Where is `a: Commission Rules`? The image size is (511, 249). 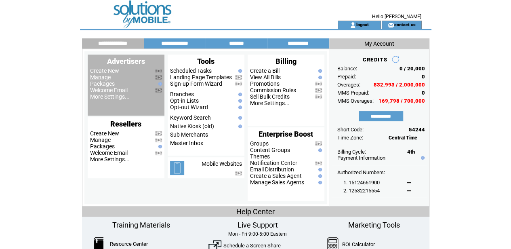
a: Commission Rules is located at coordinates (273, 90).